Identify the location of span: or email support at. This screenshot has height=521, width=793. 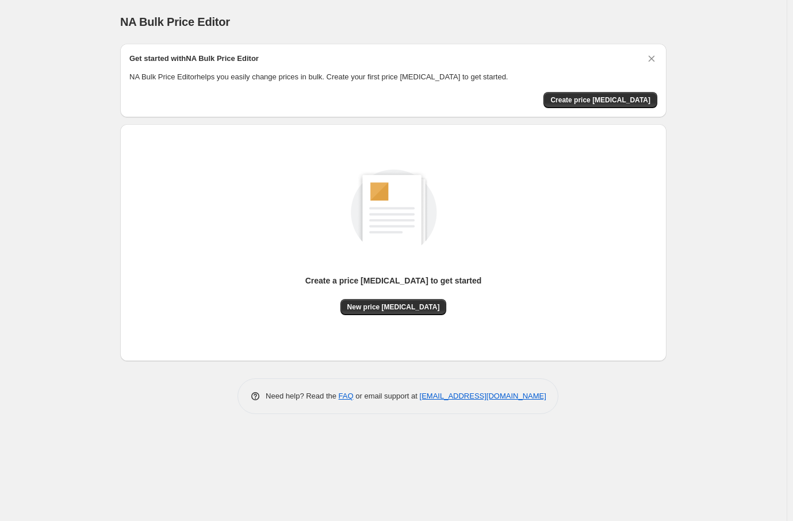
(386, 395).